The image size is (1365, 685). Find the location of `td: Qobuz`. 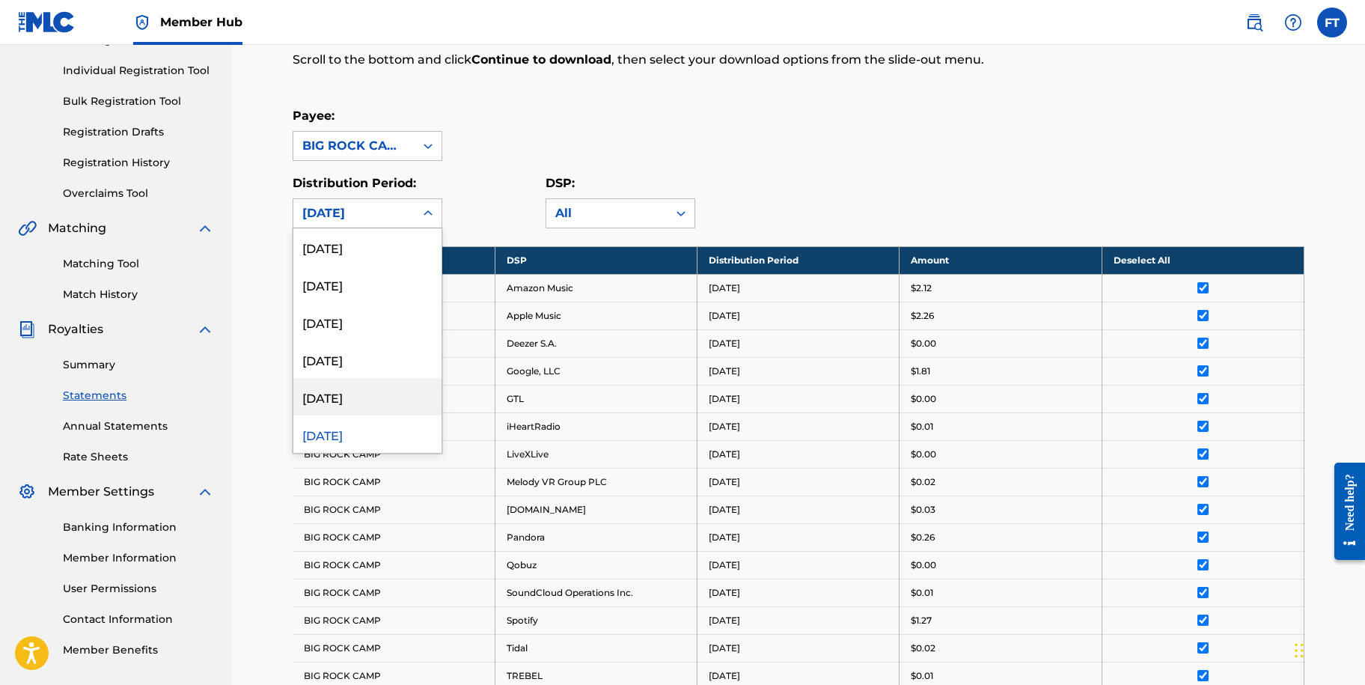

td: Qobuz is located at coordinates (596, 564).